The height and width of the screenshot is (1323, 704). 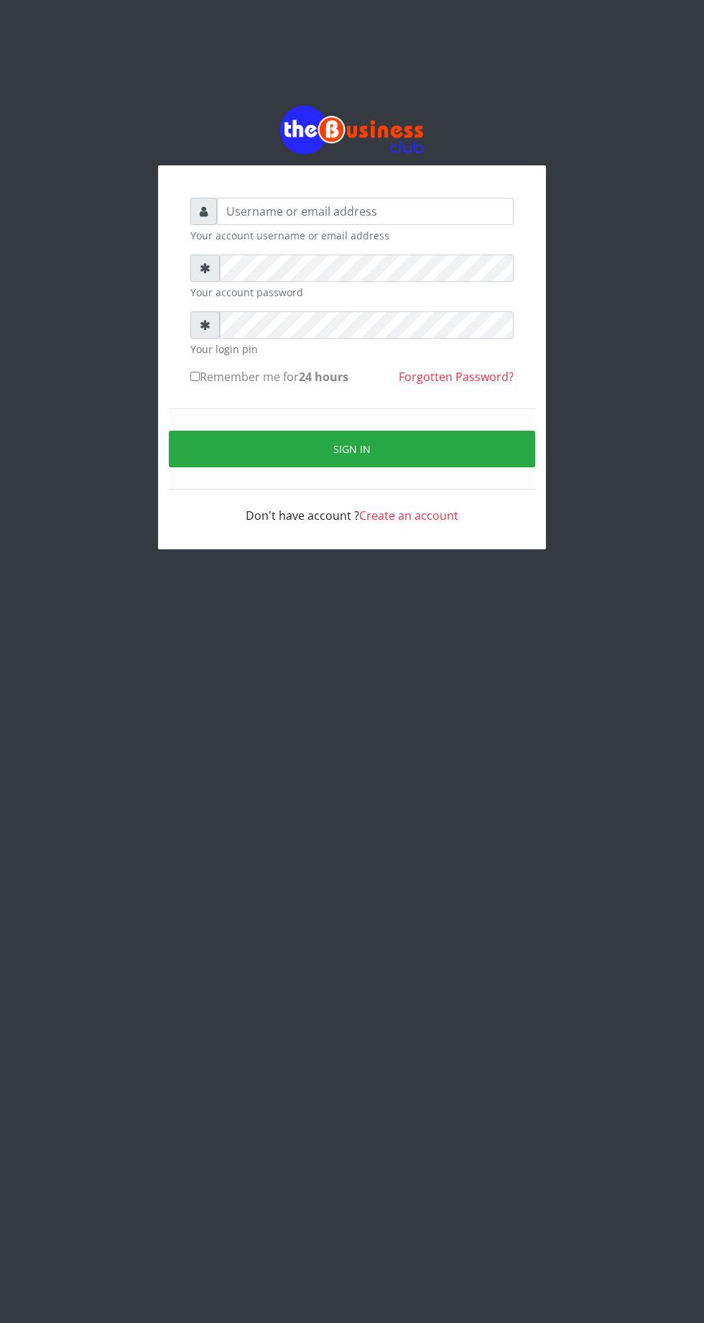 I want to click on small: Your account username or email address, so click(x=352, y=235).